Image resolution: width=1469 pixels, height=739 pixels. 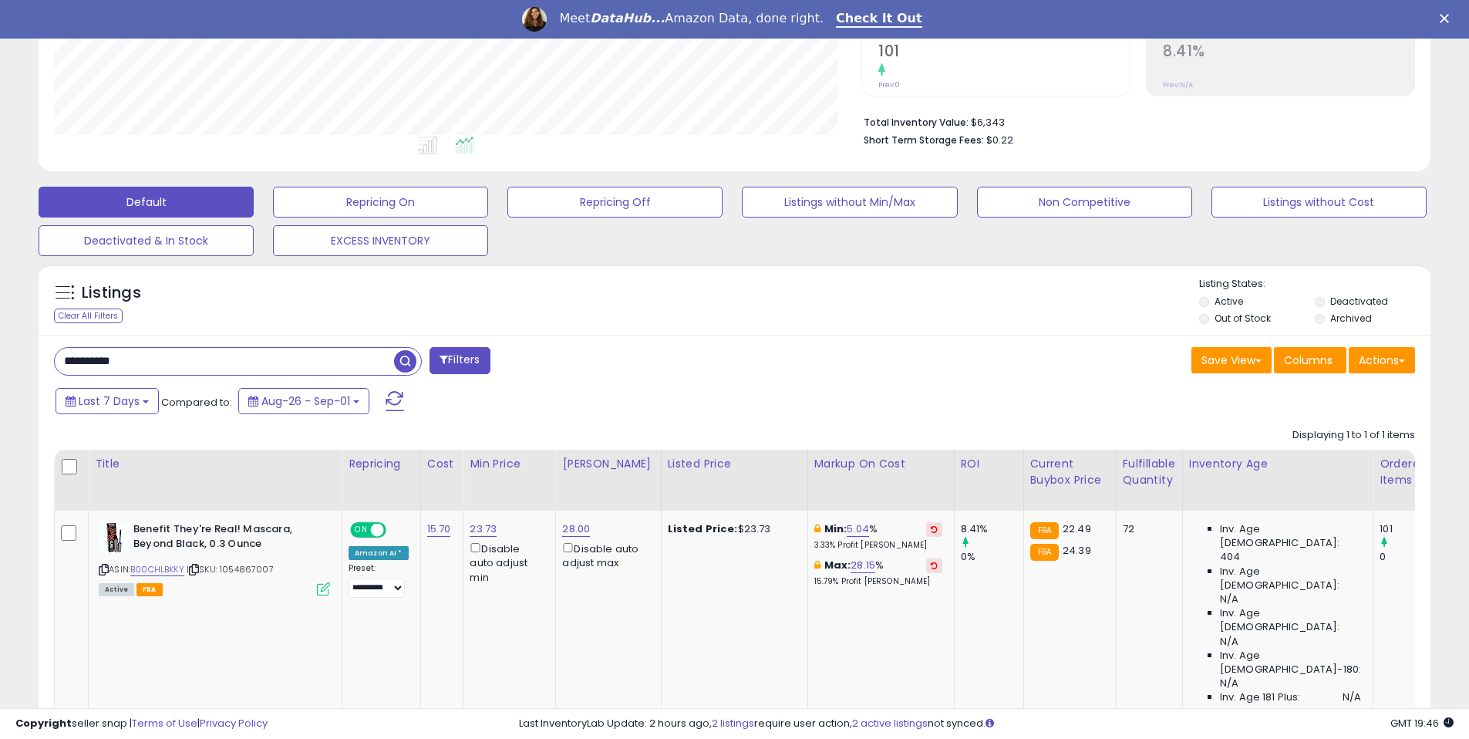 I want to click on div: ROI, so click(x=989, y=464).